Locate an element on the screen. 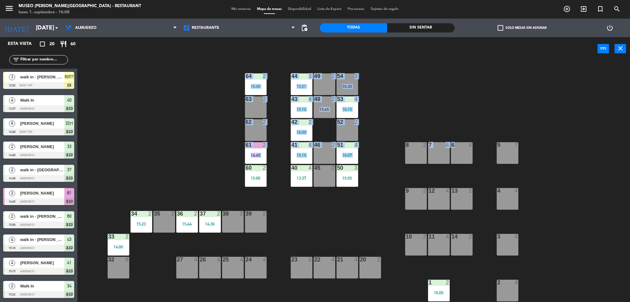 Image resolution: width=630 pixels, height=302 pixels. div: 15:44 is located at coordinates (187, 224).